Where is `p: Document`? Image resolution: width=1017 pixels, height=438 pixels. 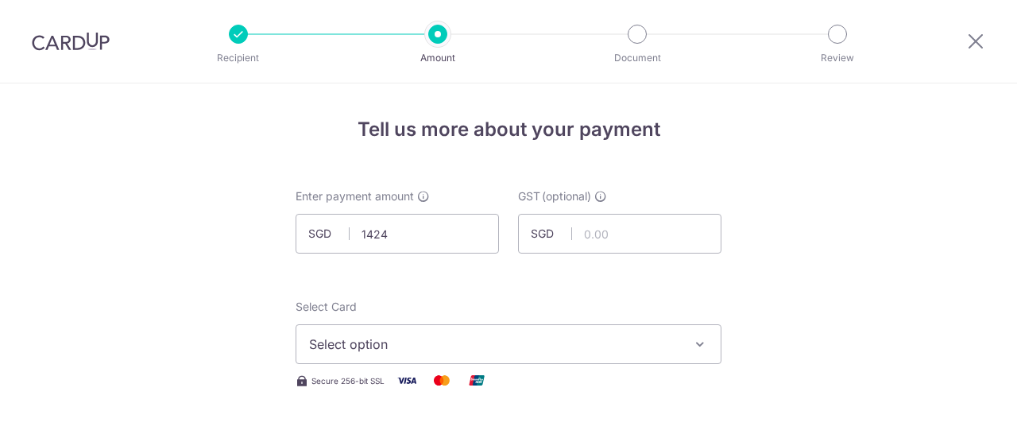
p: Document is located at coordinates (637, 58).